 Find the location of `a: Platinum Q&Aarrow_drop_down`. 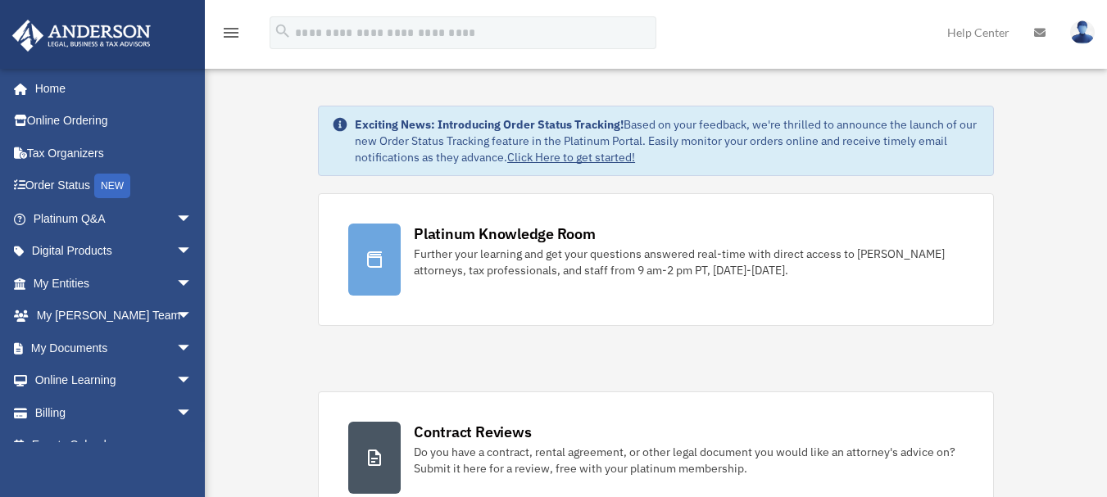

a: Platinum Q&Aarrow_drop_down is located at coordinates (114, 219).